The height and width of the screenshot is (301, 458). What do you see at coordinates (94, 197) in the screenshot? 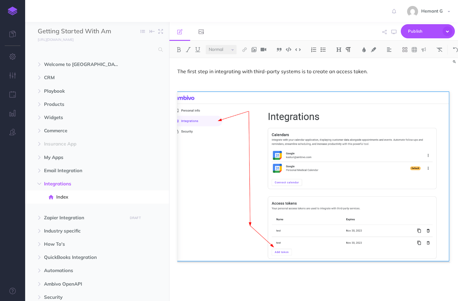
I see `span: Index` at bounding box center [94, 197].